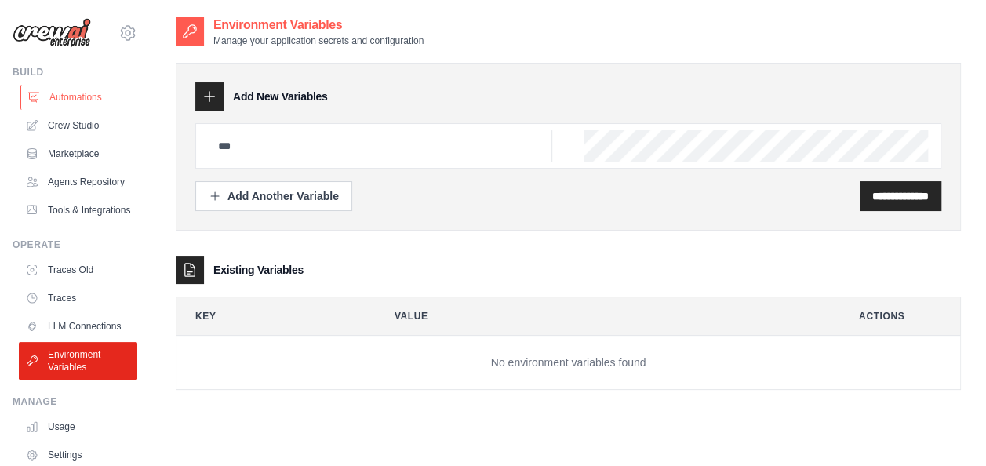 This screenshot has height=466, width=986. I want to click on h3: Existing Variables, so click(258, 270).